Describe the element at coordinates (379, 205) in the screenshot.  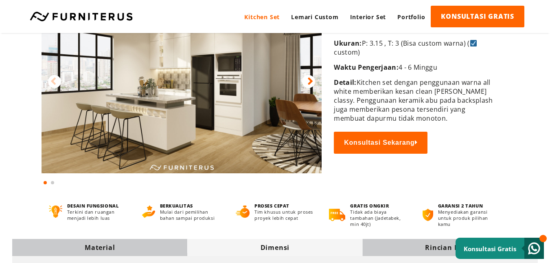
I see `h4: GRATIS ONGKIR` at that location.